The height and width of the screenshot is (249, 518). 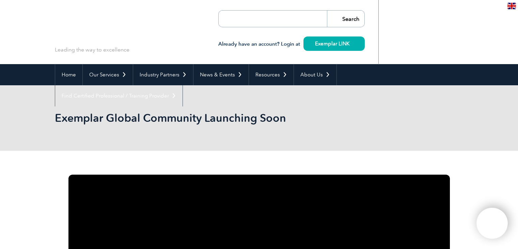 What do you see at coordinates (511, 6) in the screenshot?
I see `img: en` at bounding box center [511, 6].